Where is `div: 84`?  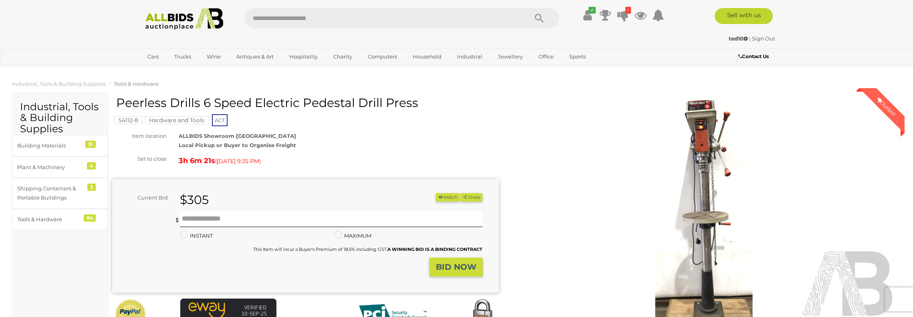
div: 84 is located at coordinates (90, 218).